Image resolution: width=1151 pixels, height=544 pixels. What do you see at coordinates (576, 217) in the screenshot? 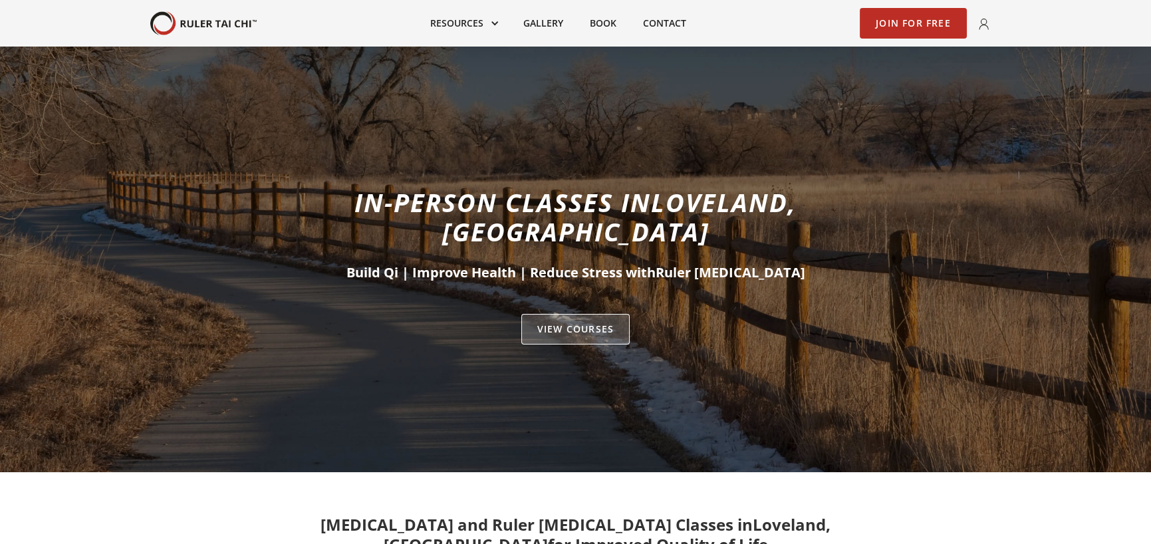
I see `h1: In-person classes in` at bounding box center [576, 217].